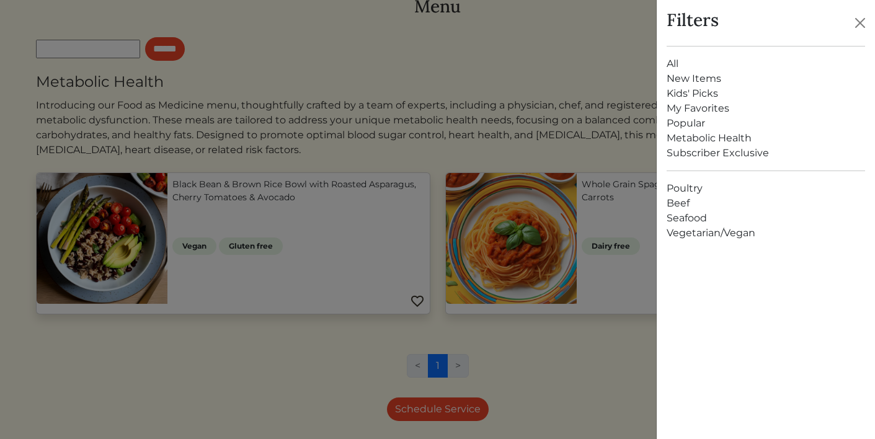 This screenshot has height=439, width=875. I want to click on a: Popular, so click(766, 123).